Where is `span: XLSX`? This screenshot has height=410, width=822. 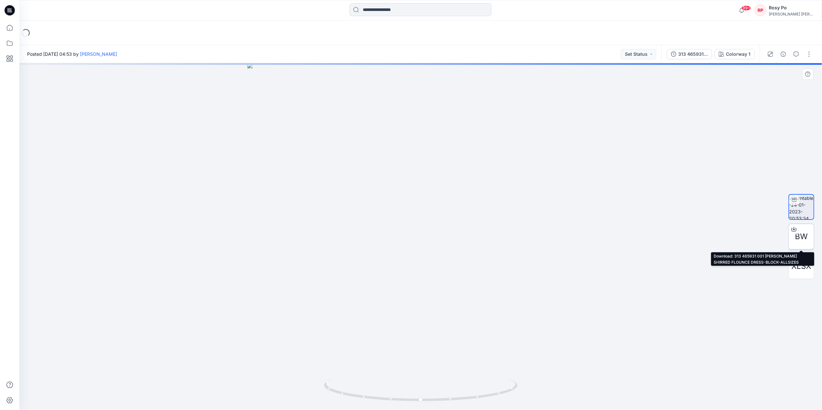 span: XLSX is located at coordinates (801, 266).